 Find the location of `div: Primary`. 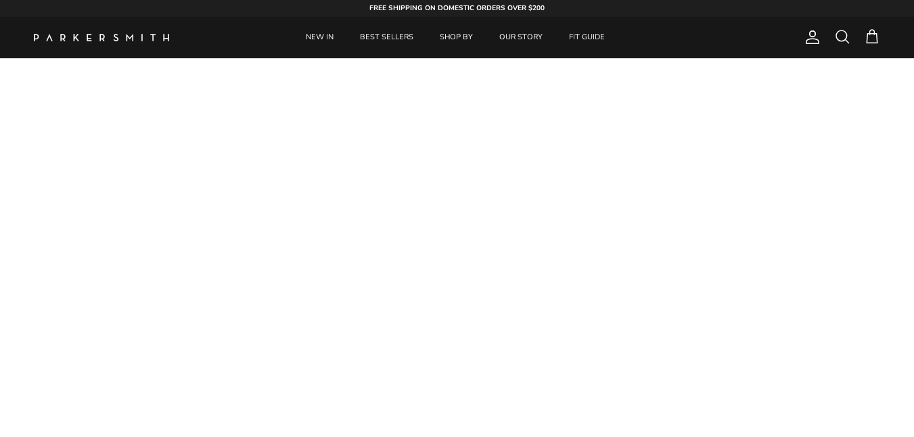

div: Primary is located at coordinates (455, 37).